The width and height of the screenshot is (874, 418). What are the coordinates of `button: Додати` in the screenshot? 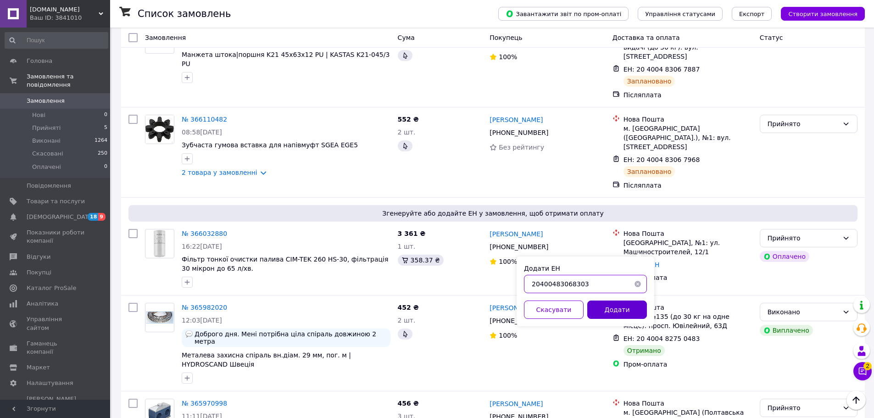 It's located at (617, 310).